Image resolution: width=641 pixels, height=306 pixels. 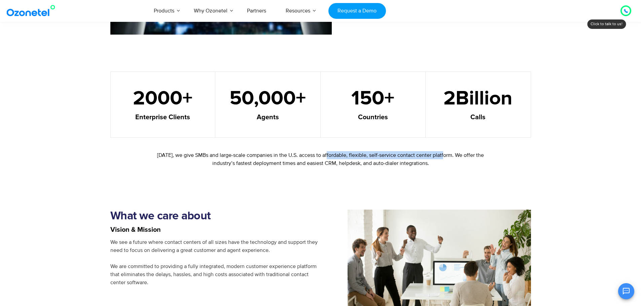 What do you see at coordinates (262, 99) in the screenshot?
I see `span: 50,000` at bounding box center [262, 99].